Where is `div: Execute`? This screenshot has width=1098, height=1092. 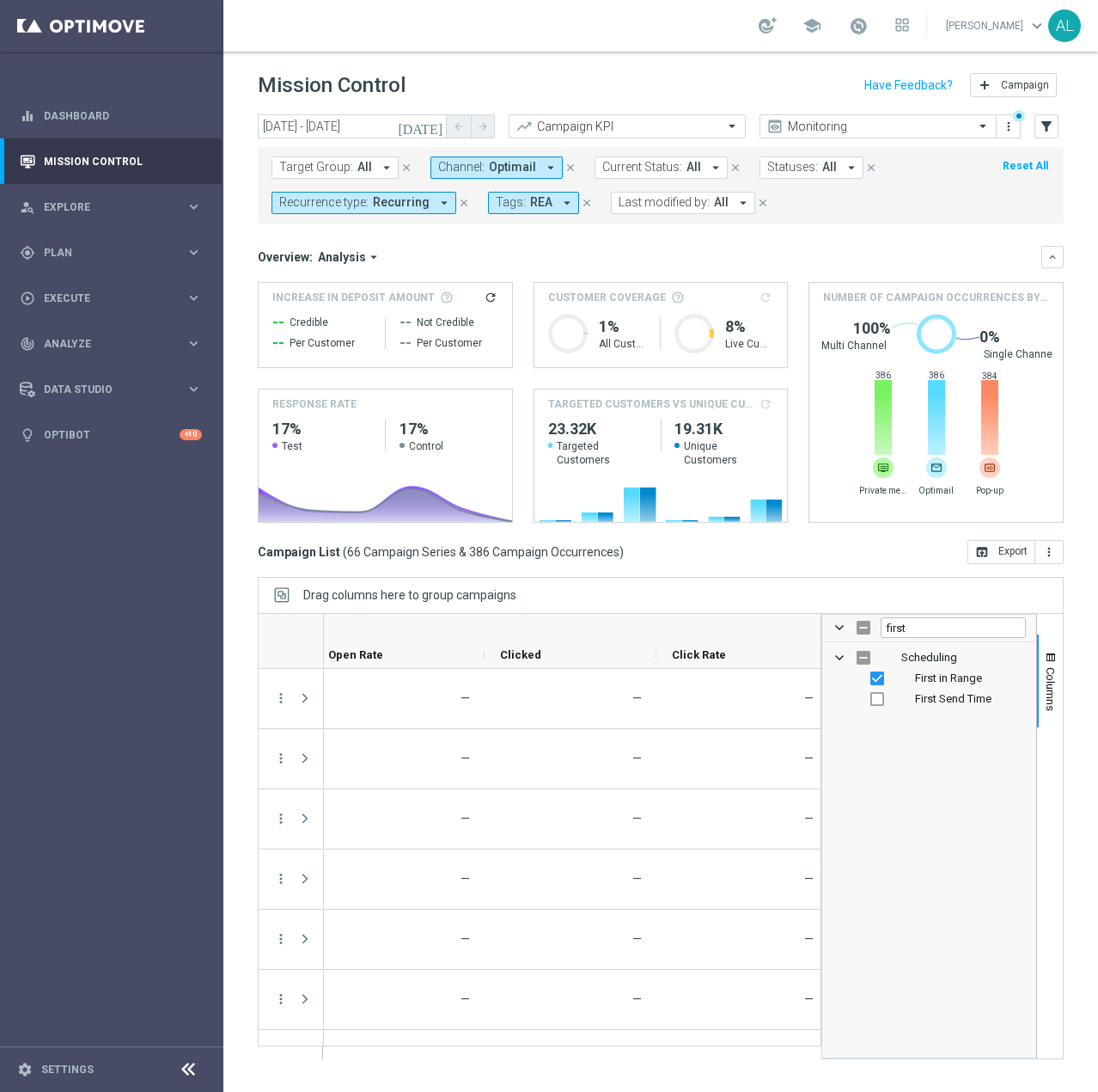 div: Execute is located at coordinates (103, 299).